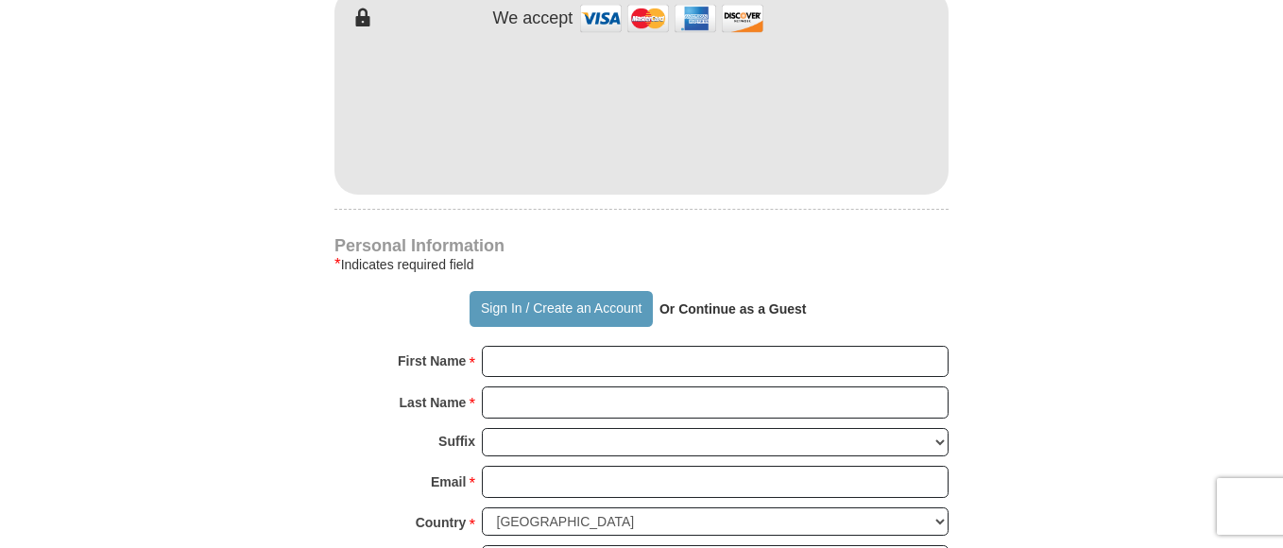 The image size is (1283, 548). I want to click on strong: Or Continue as a Guest, so click(733, 309).